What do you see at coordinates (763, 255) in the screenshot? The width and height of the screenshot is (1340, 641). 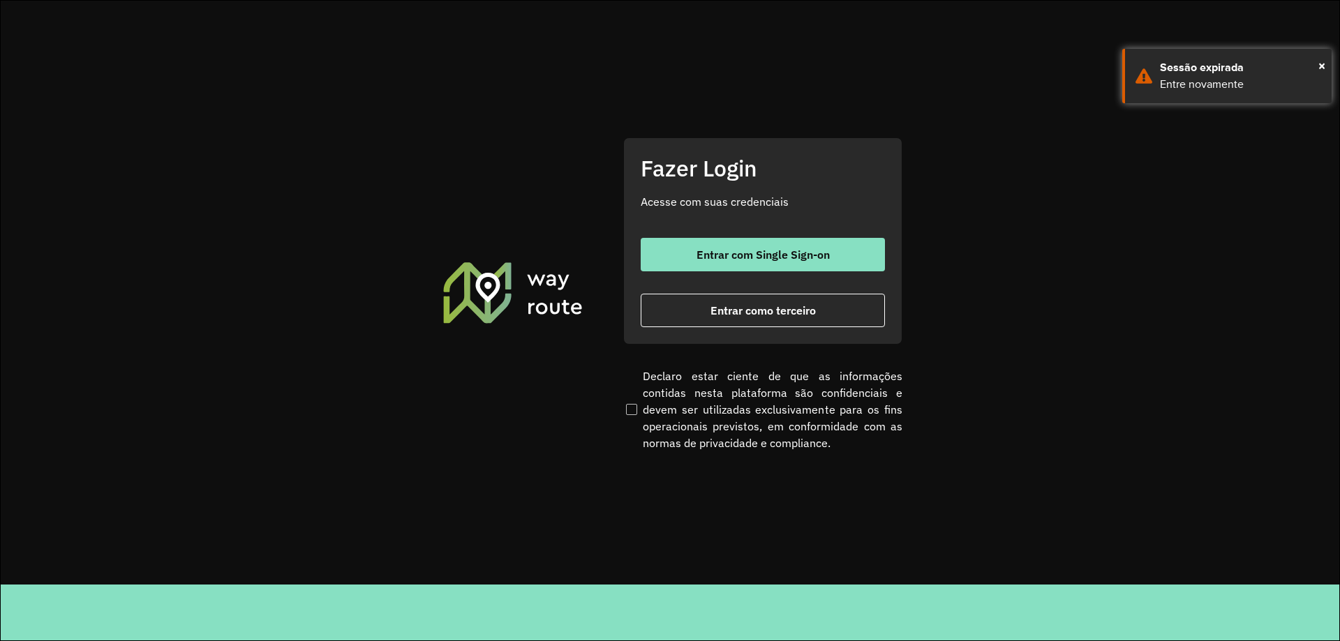 I see `span: Entrar com Single Sign-on` at bounding box center [763, 255].